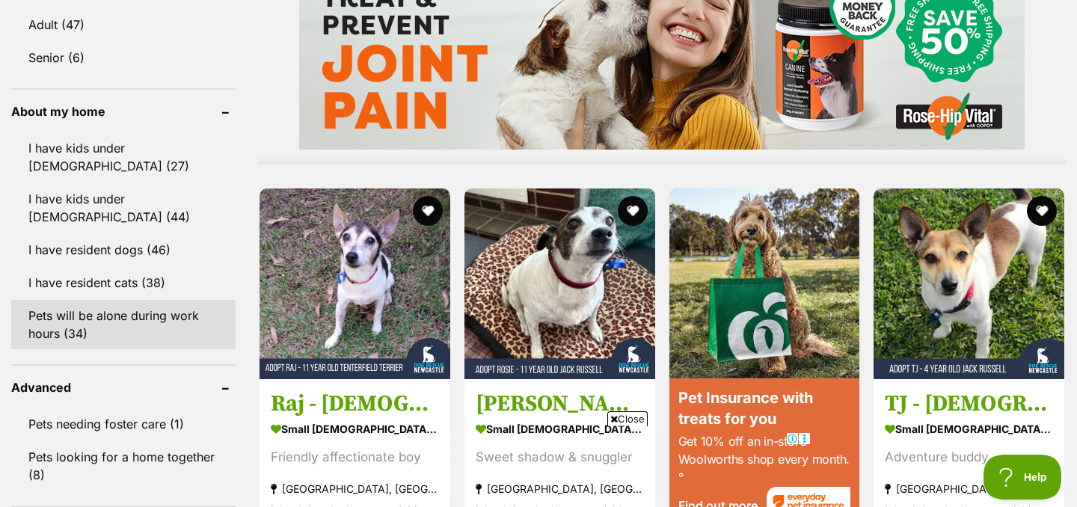  What do you see at coordinates (123, 466) in the screenshot?
I see `a: Pets looking for a home together (8)` at bounding box center [123, 466].